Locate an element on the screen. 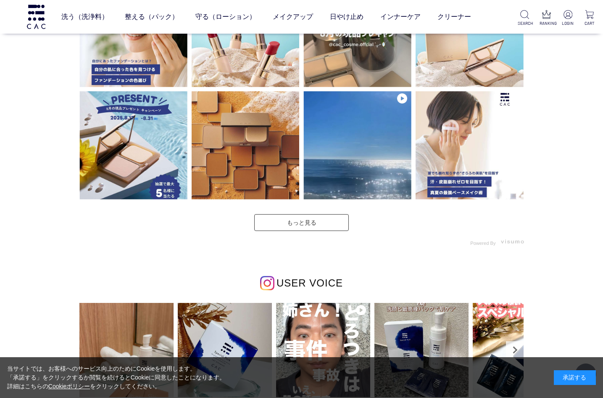 The image size is (603, 398). img: インスタグラムのロゴ is located at coordinates (267, 283).